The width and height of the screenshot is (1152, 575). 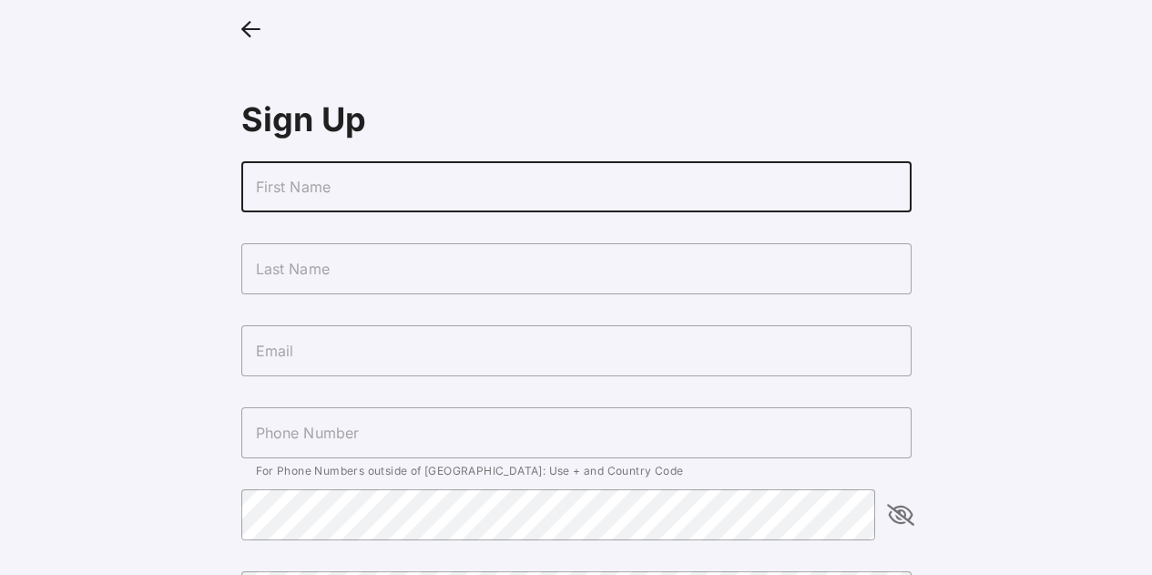 What do you see at coordinates (577, 269) in the screenshot?
I see `input: Last Name` at bounding box center [577, 269].